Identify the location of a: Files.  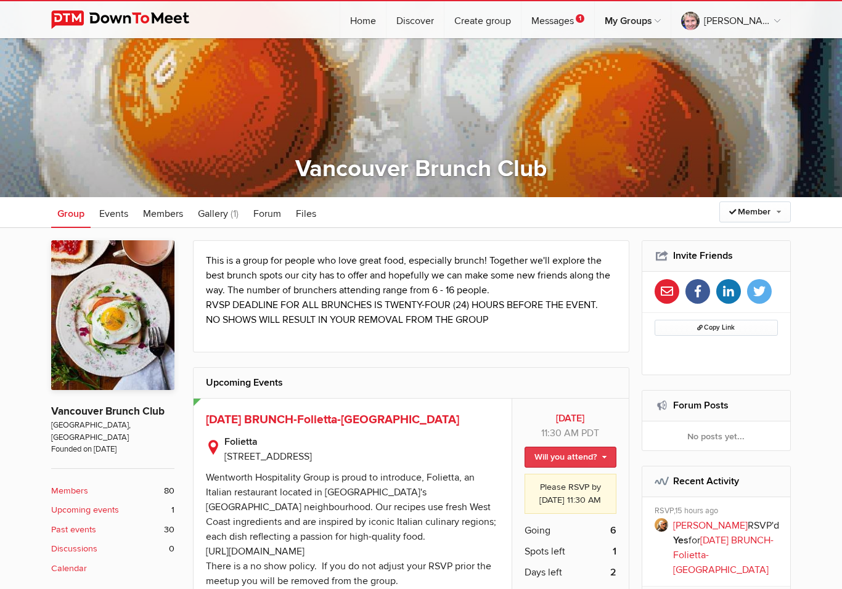
(306, 213).